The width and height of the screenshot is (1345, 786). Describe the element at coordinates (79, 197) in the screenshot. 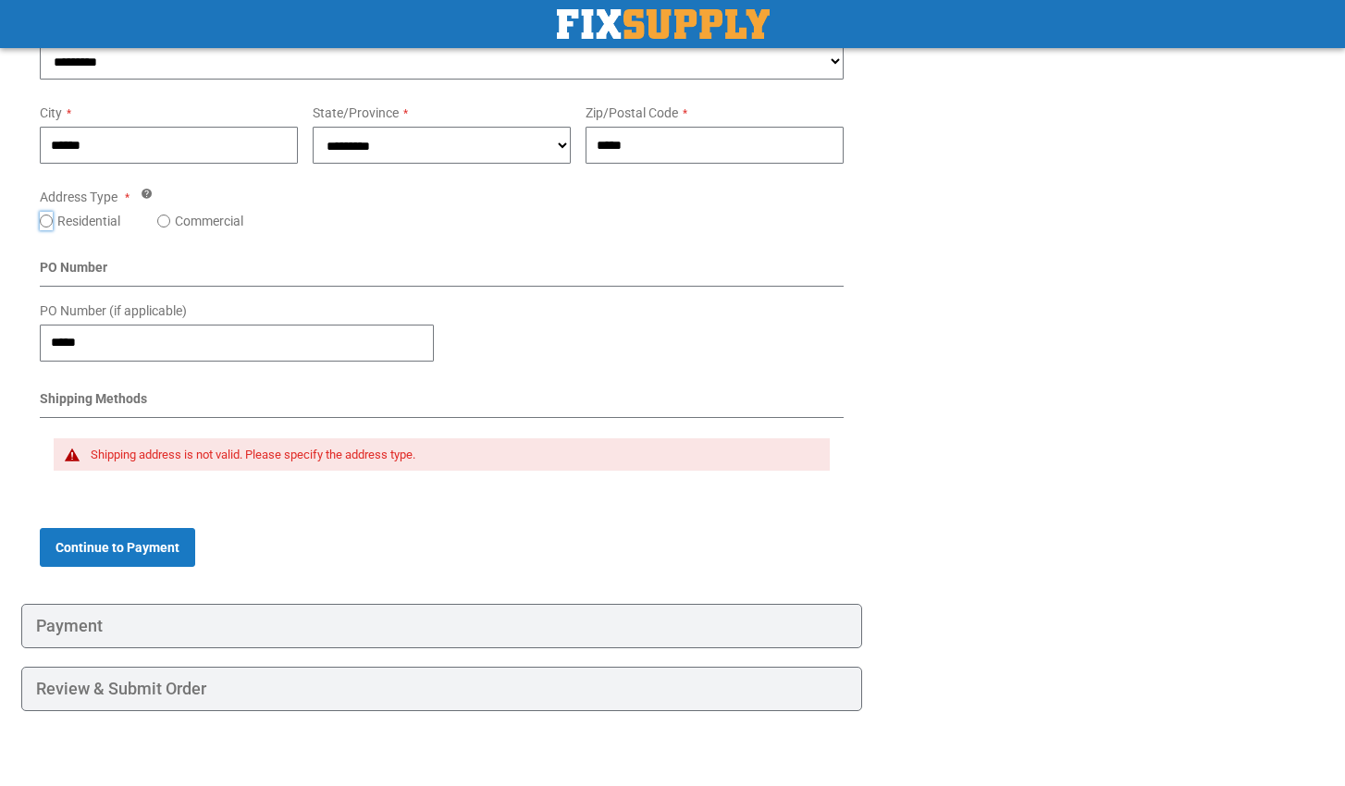

I see `span: Address Type` at that location.